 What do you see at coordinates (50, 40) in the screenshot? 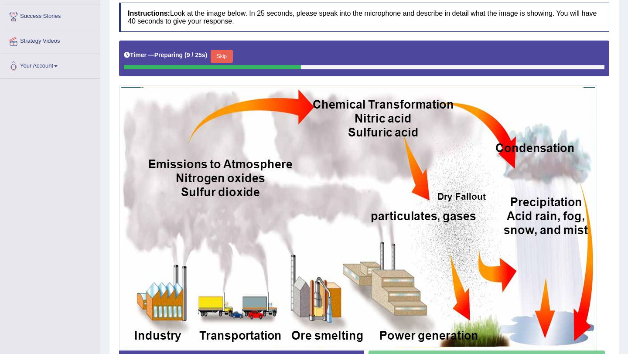
I see `a: Strategy Videos` at bounding box center [50, 40].